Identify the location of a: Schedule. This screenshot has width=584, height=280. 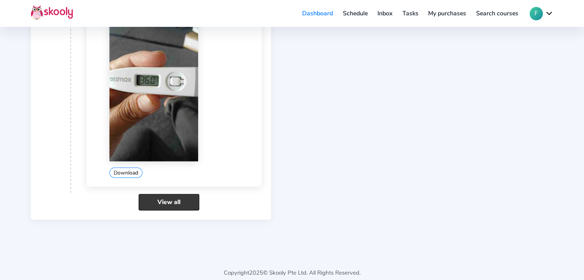
(355, 13).